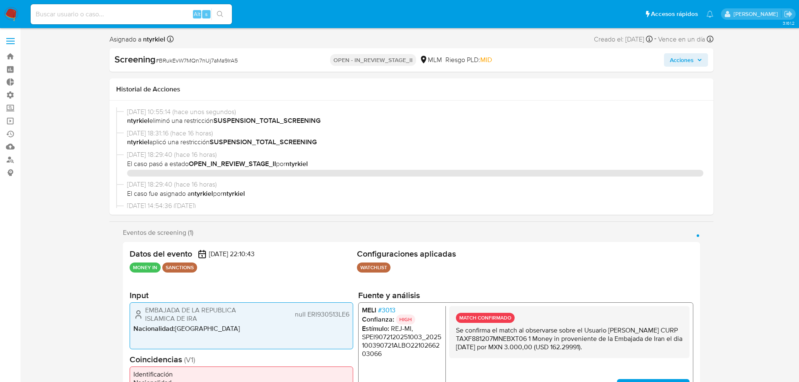 This screenshot has width=799, height=382. What do you see at coordinates (137, 39) in the screenshot?
I see `span: Asignado a` at bounding box center [137, 39].